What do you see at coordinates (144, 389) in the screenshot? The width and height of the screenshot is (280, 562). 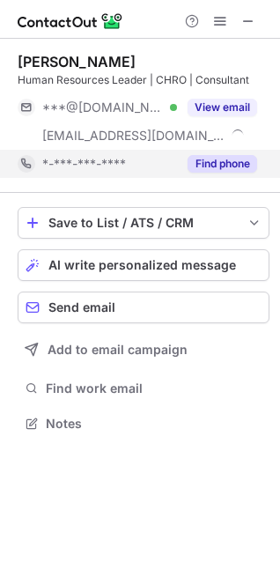 I see `button: Find work email` at bounding box center [144, 389].